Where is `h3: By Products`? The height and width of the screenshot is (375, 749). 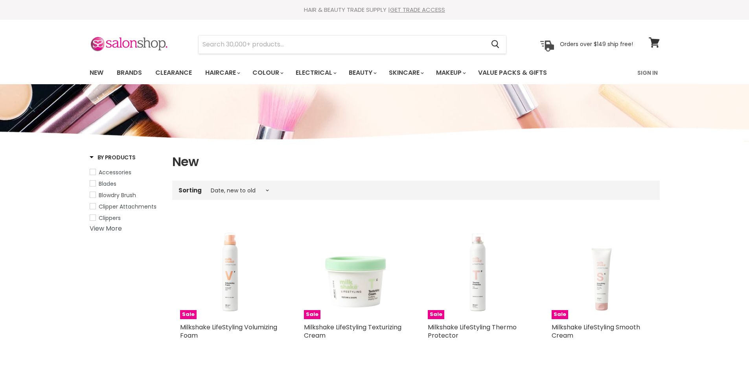
h3: By Products is located at coordinates (113, 157).